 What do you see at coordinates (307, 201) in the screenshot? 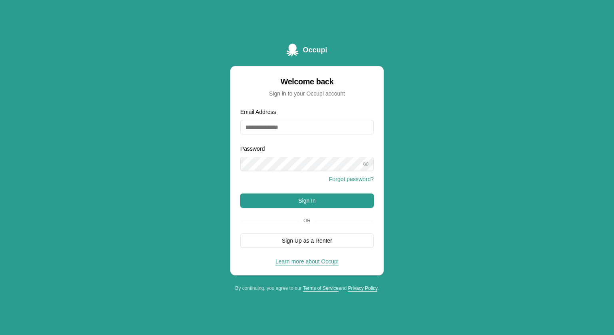
I see `button: Sign In` at bounding box center [307, 201].